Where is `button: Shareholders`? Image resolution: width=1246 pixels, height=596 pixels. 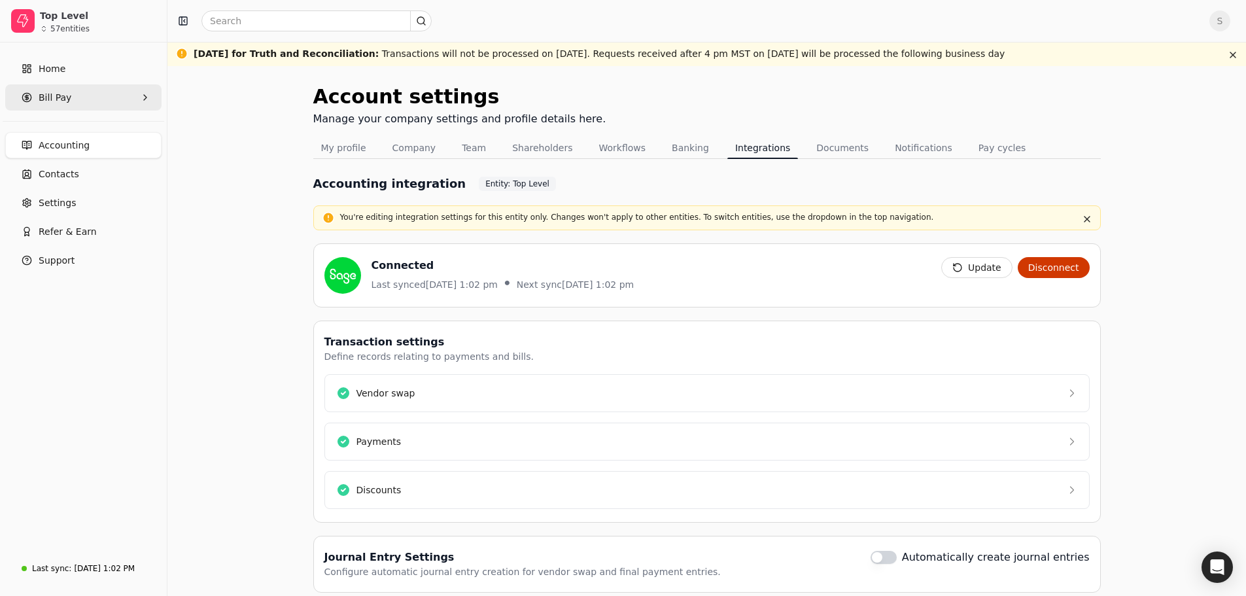
button: Shareholders is located at coordinates (542, 148).